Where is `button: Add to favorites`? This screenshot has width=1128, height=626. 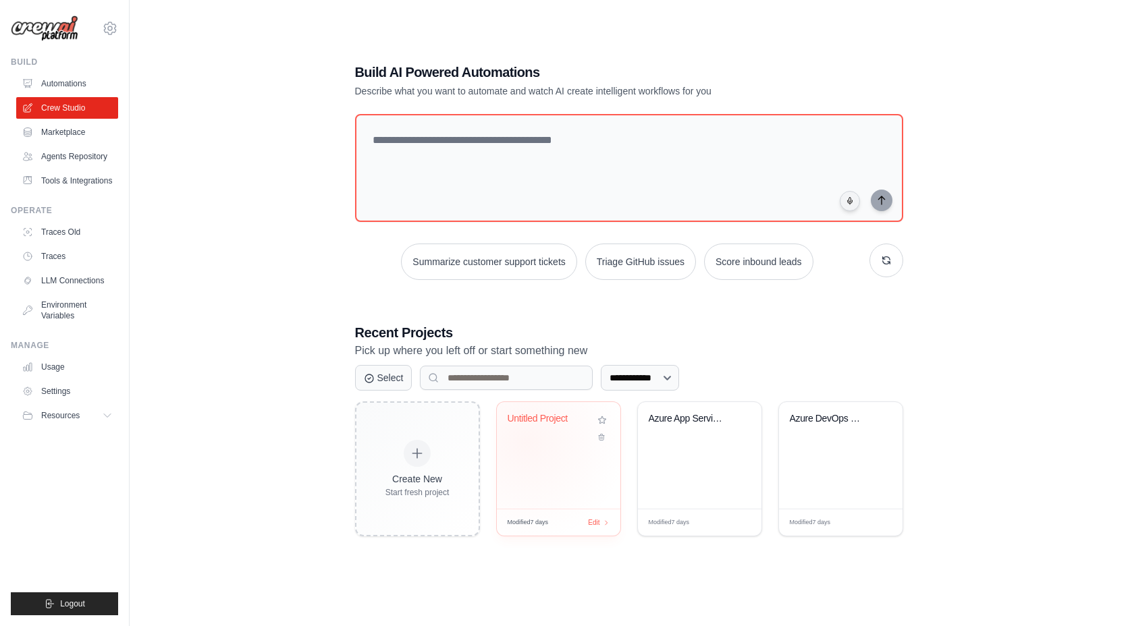 button: Add to favorites is located at coordinates (602, 420).